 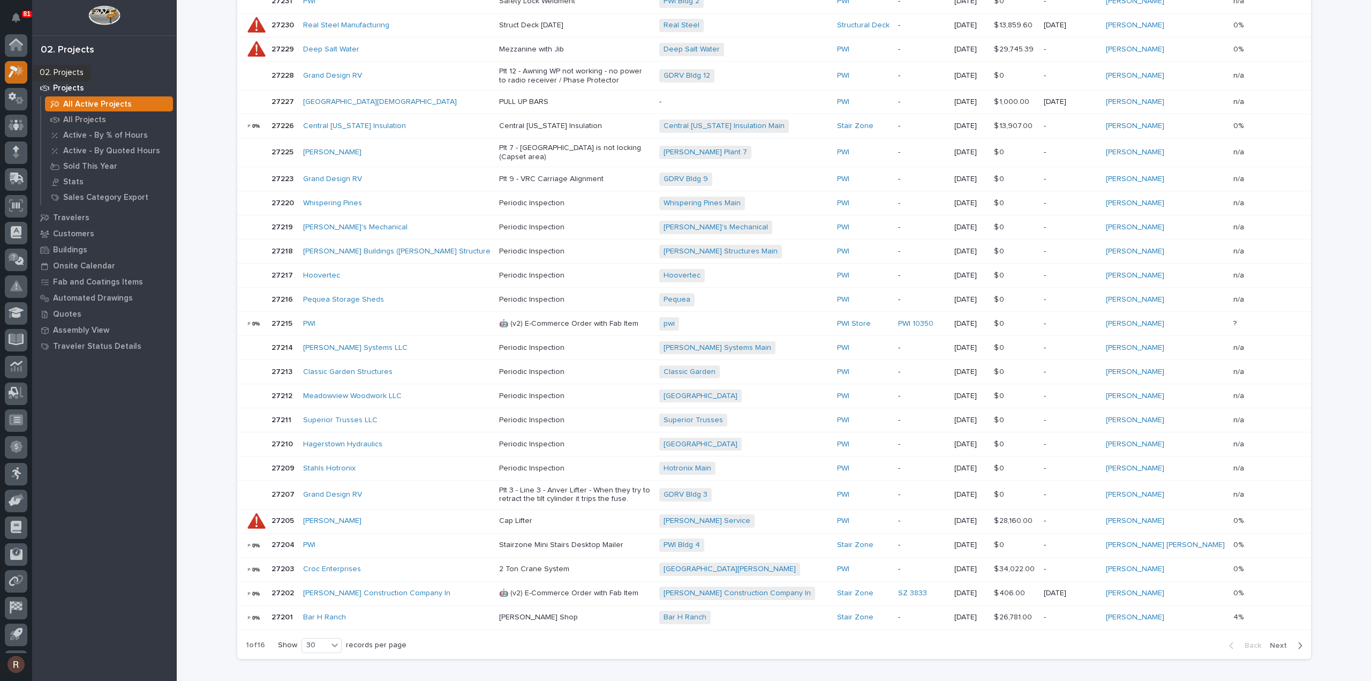 I want to click on p: Automated Drawings, so click(x=93, y=298).